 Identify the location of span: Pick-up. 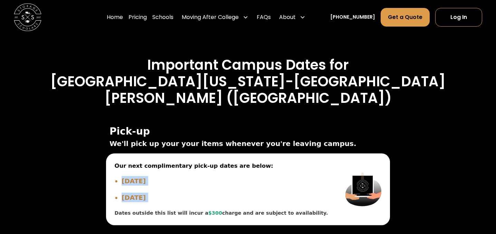
(248, 132).